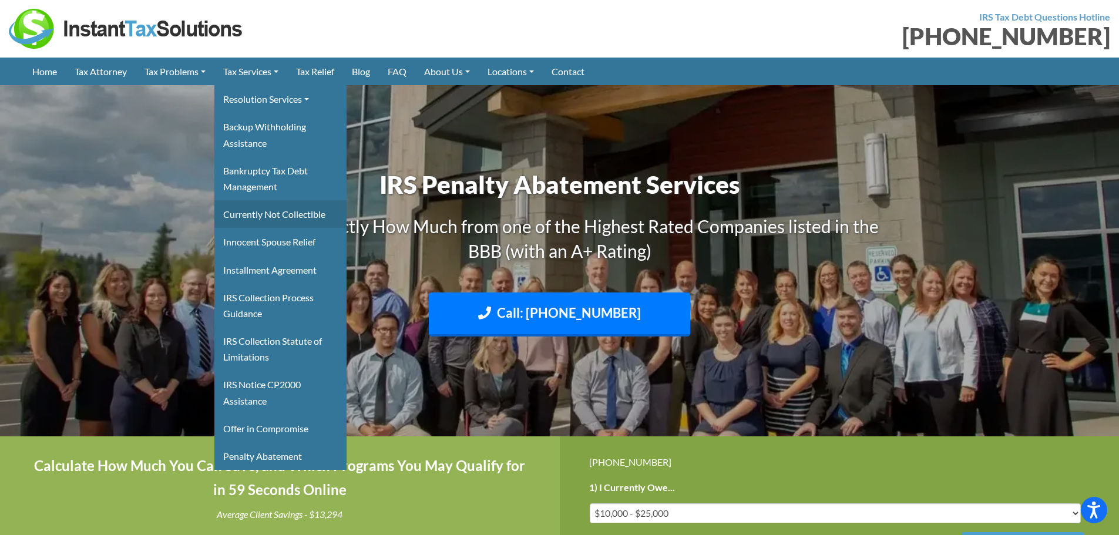  I want to click on label: 1) I Currently Owe..., so click(632, 488).